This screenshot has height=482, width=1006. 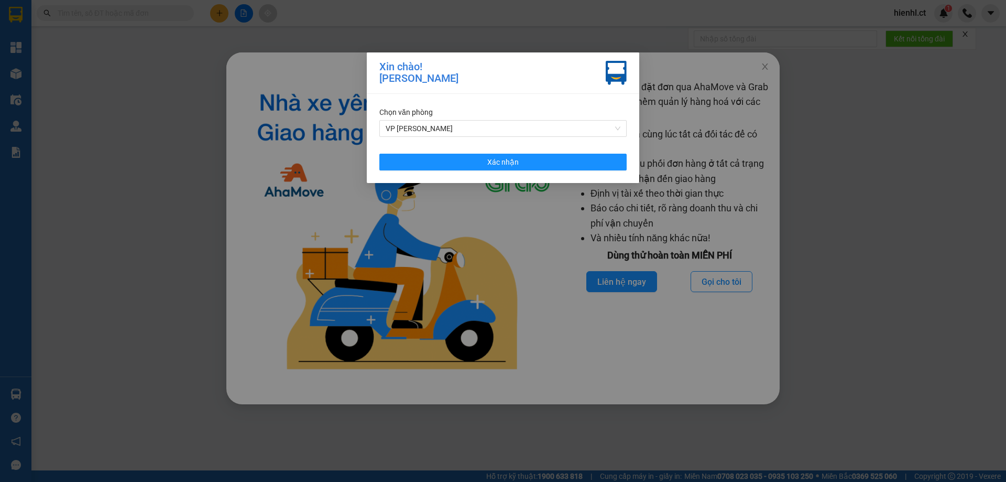 What do you see at coordinates (503, 112) in the screenshot?
I see `div: Chọn văn phòng` at bounding box center [503, 112].